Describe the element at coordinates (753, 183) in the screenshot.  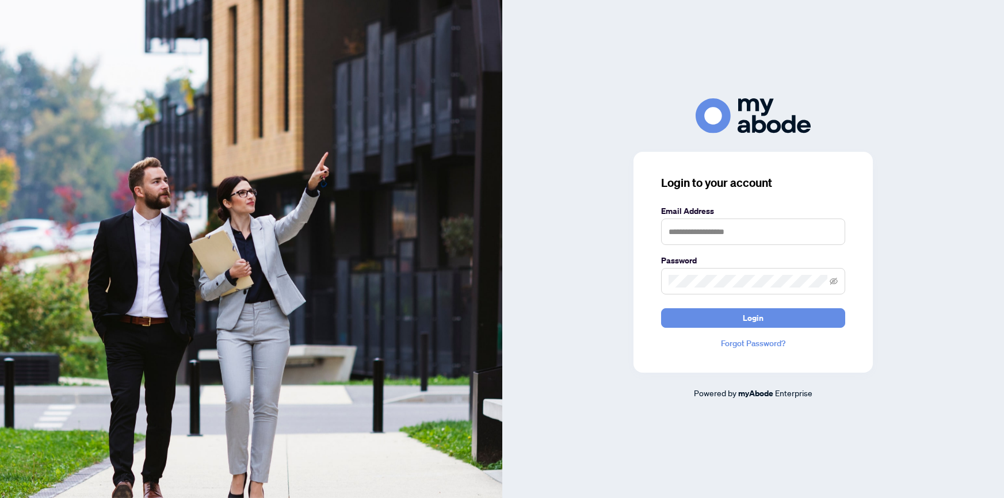
I see `h3: Login to your account` at that location.